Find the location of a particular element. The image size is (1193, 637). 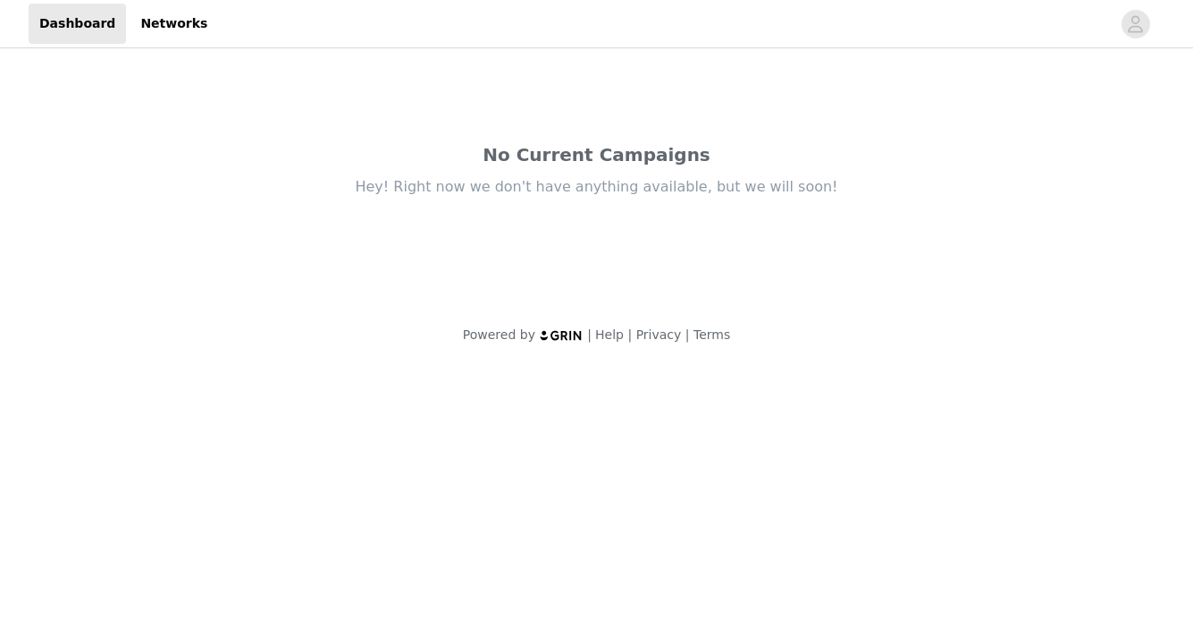

a: Dashboard is located at coordinates (77, 23).